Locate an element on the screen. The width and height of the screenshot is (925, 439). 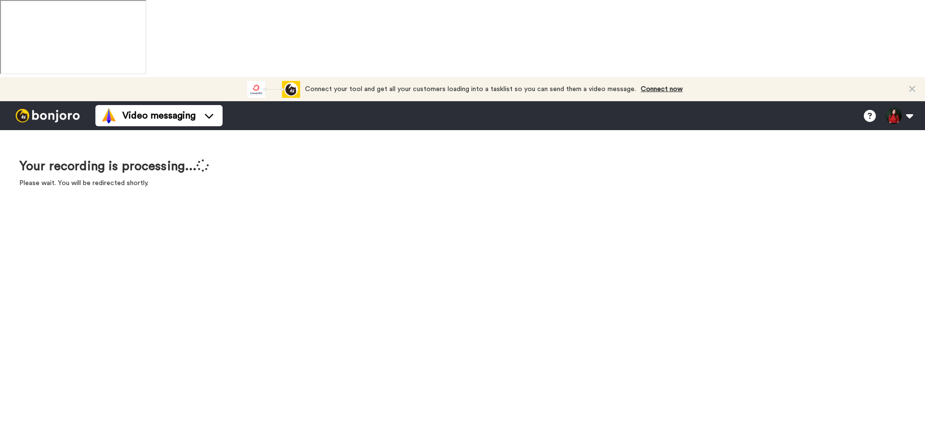
p: Please wait. You will be redirected shortly. is located at coordinates (114, 183).